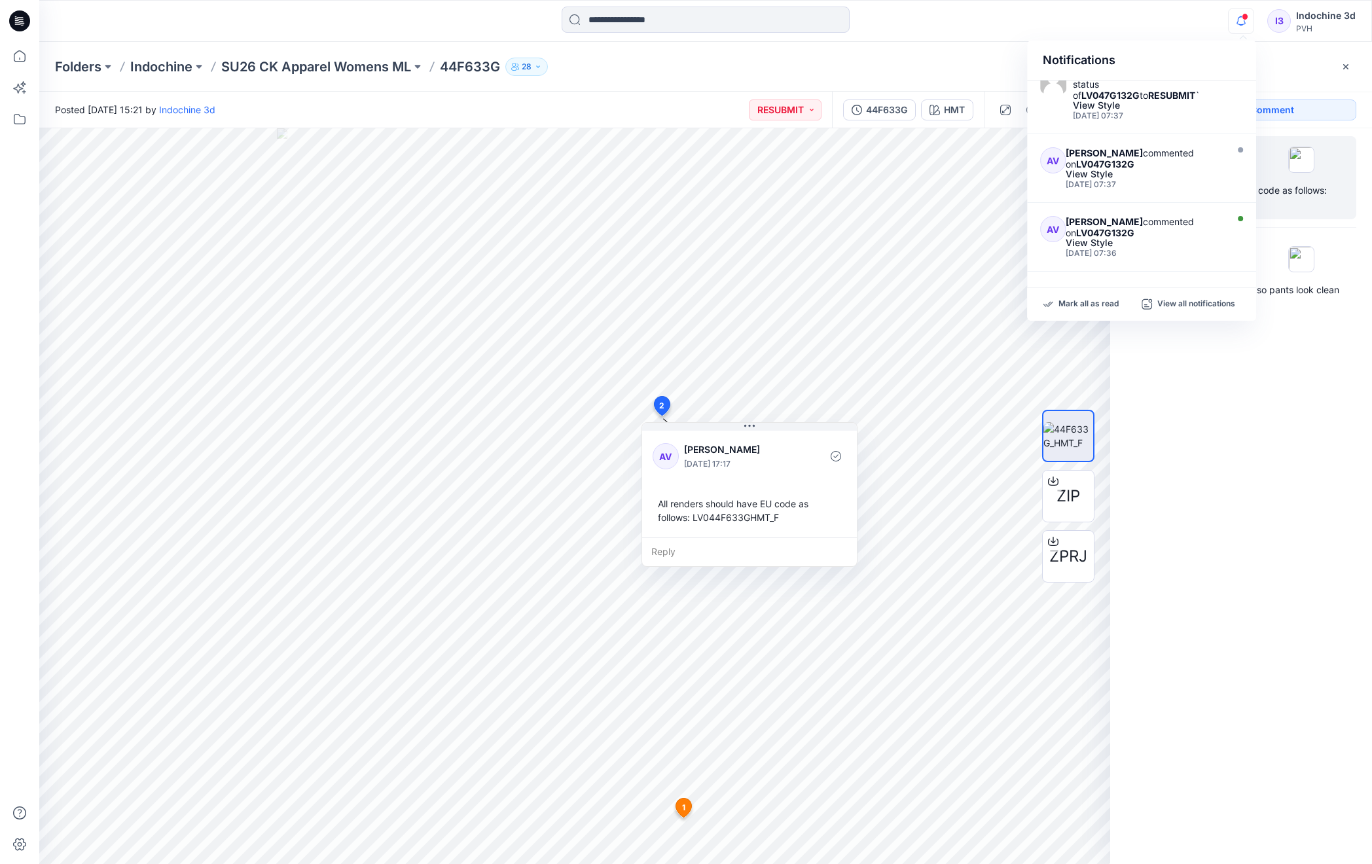  What do you see at coordinates (316, 67) in the screenshot?
I see `p: SU26 CK Apparel Womens ML` at bounding box center [316, 67].